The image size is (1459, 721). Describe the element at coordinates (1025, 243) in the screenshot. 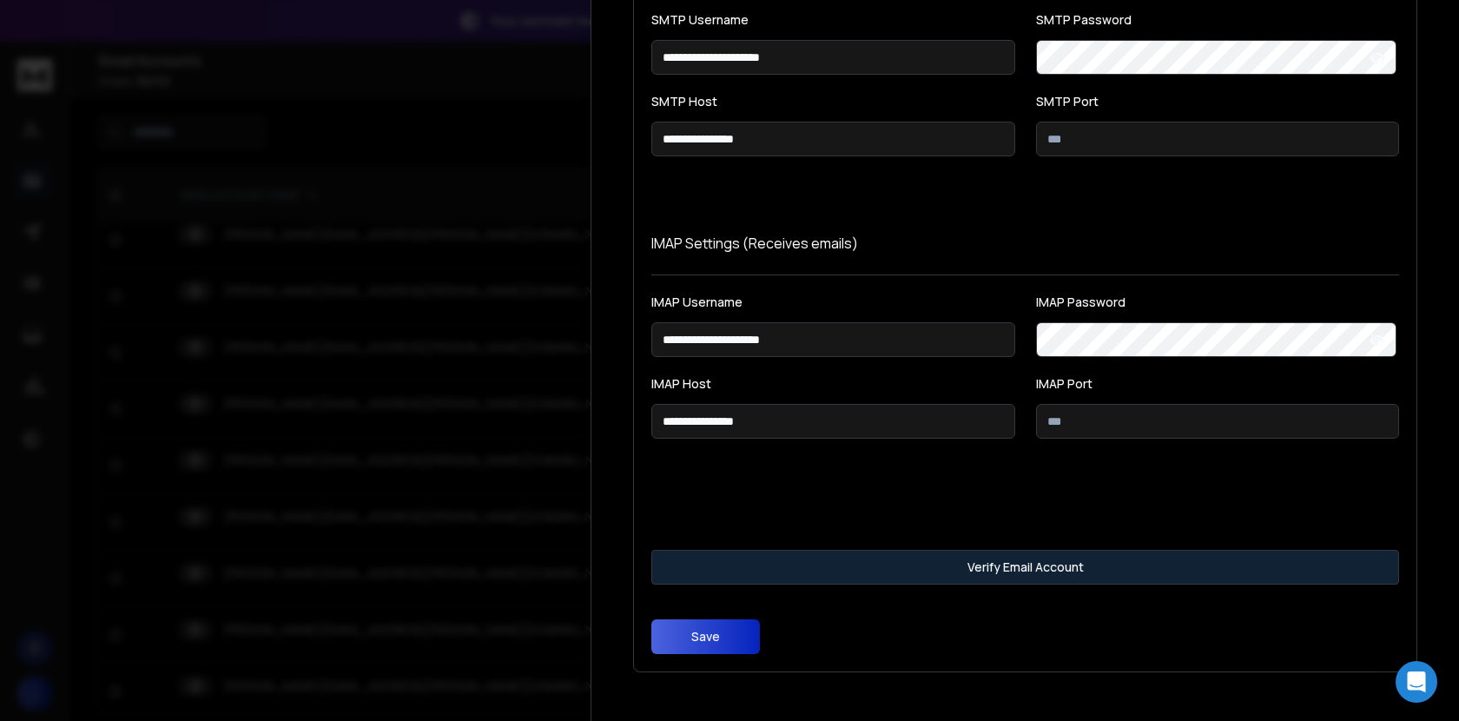

I see `p: IMAP Settings (Receives emails)` at that location.